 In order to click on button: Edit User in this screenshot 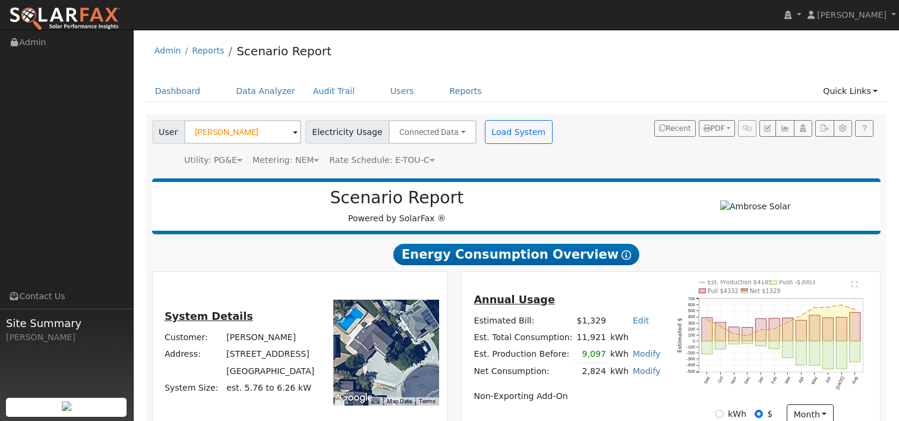, I will do `click(768, 128)`.